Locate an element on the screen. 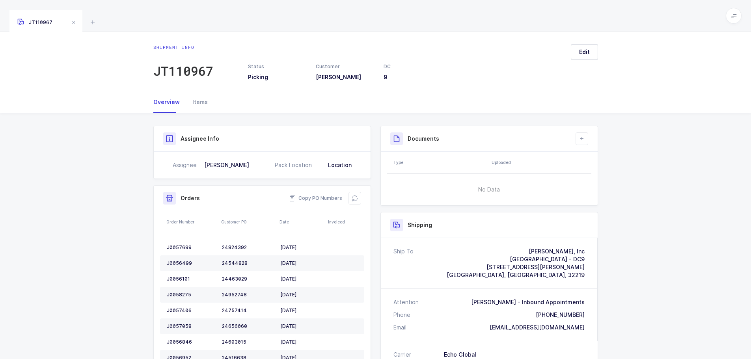  div: Ship To is located at coordinates (404, 263).